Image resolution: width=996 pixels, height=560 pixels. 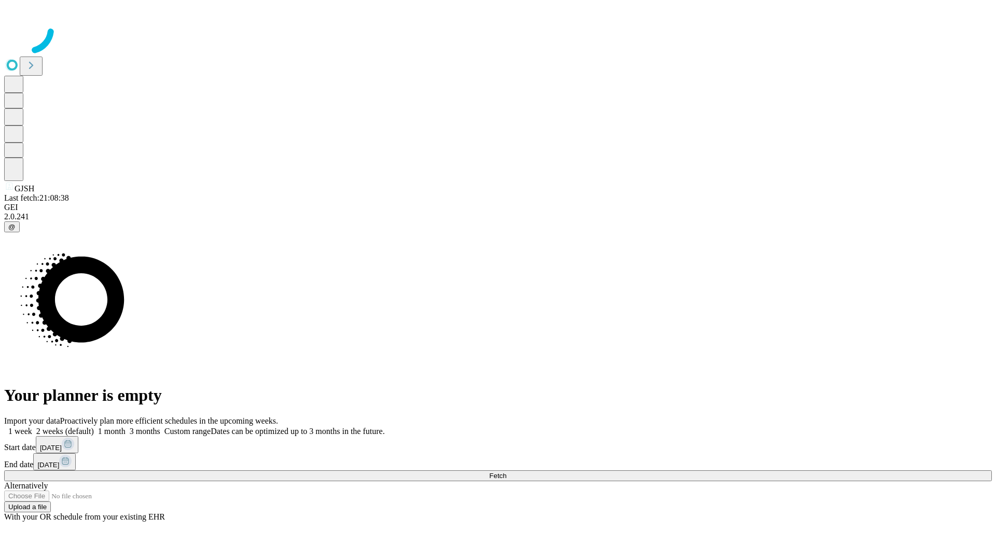 I want to click on span: Fetch, so click(x=497, y=476).